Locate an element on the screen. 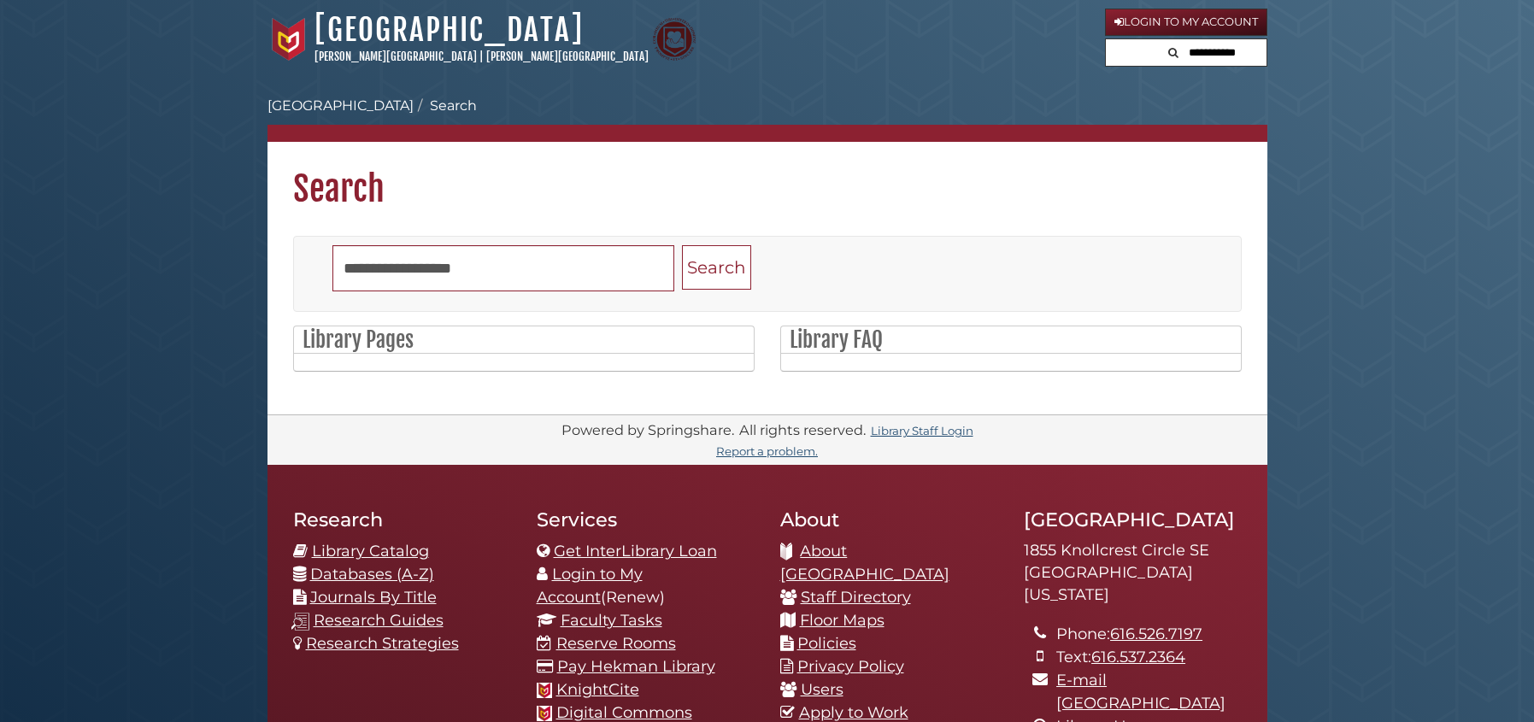 This screenshot has height=722, width=1534. h1: Search is located at coordinates (767, 176).